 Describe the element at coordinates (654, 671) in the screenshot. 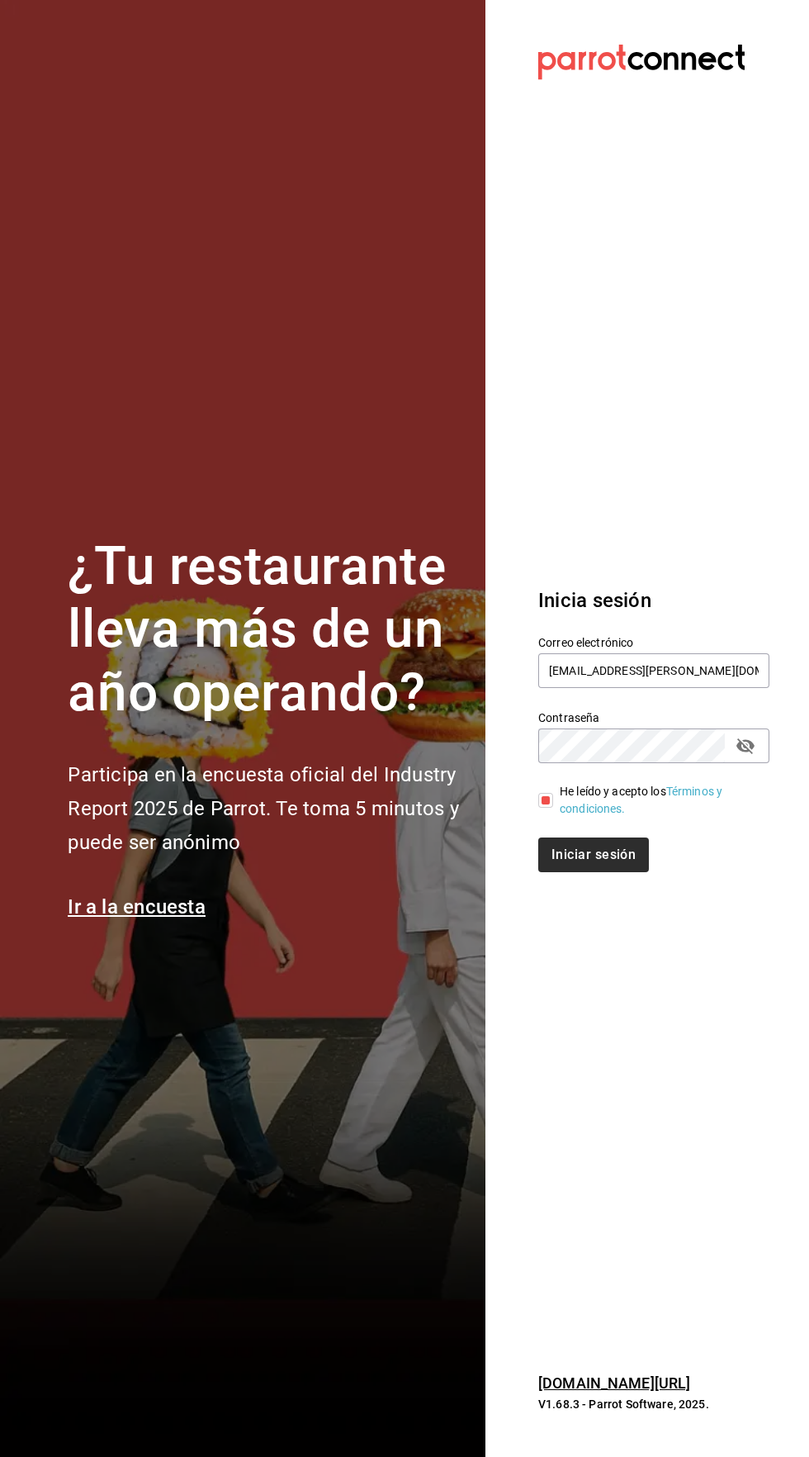

I see `input: Ingresa tu correo electrónico` at that location.